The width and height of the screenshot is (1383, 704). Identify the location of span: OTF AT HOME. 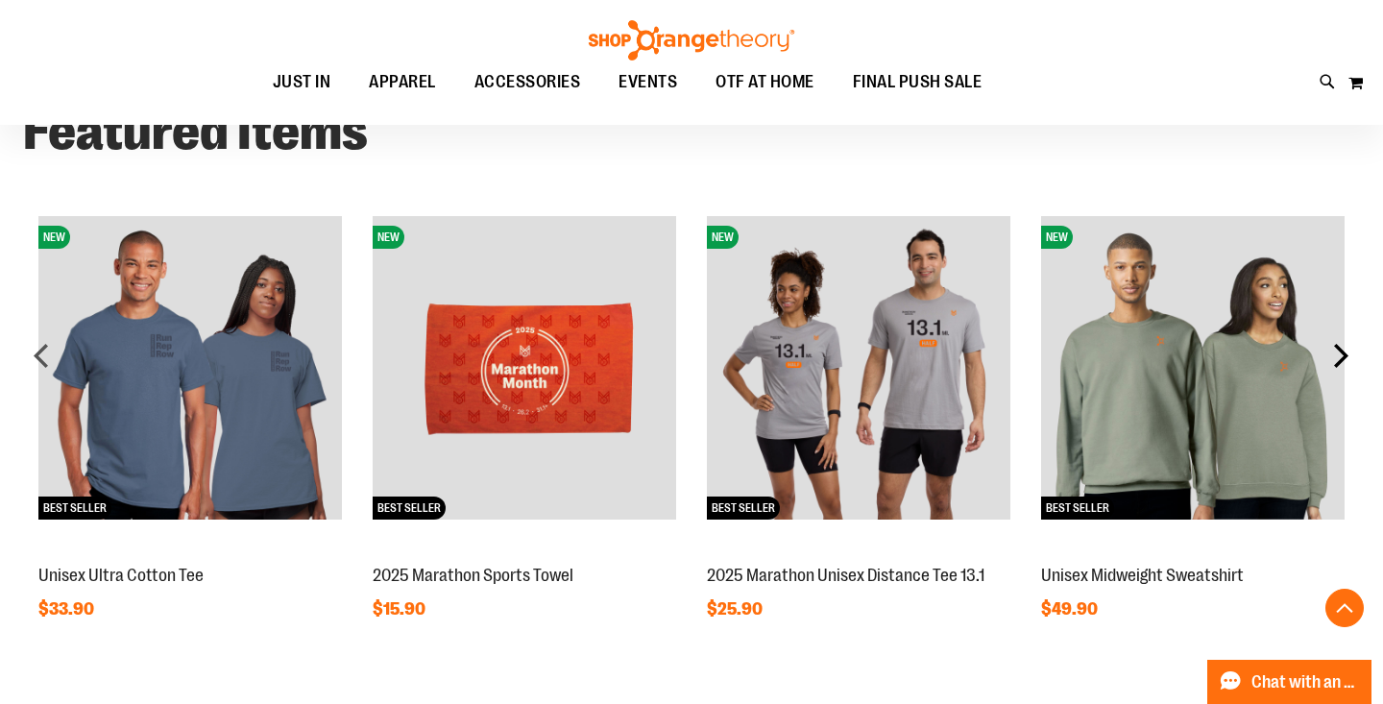
(765, 82).